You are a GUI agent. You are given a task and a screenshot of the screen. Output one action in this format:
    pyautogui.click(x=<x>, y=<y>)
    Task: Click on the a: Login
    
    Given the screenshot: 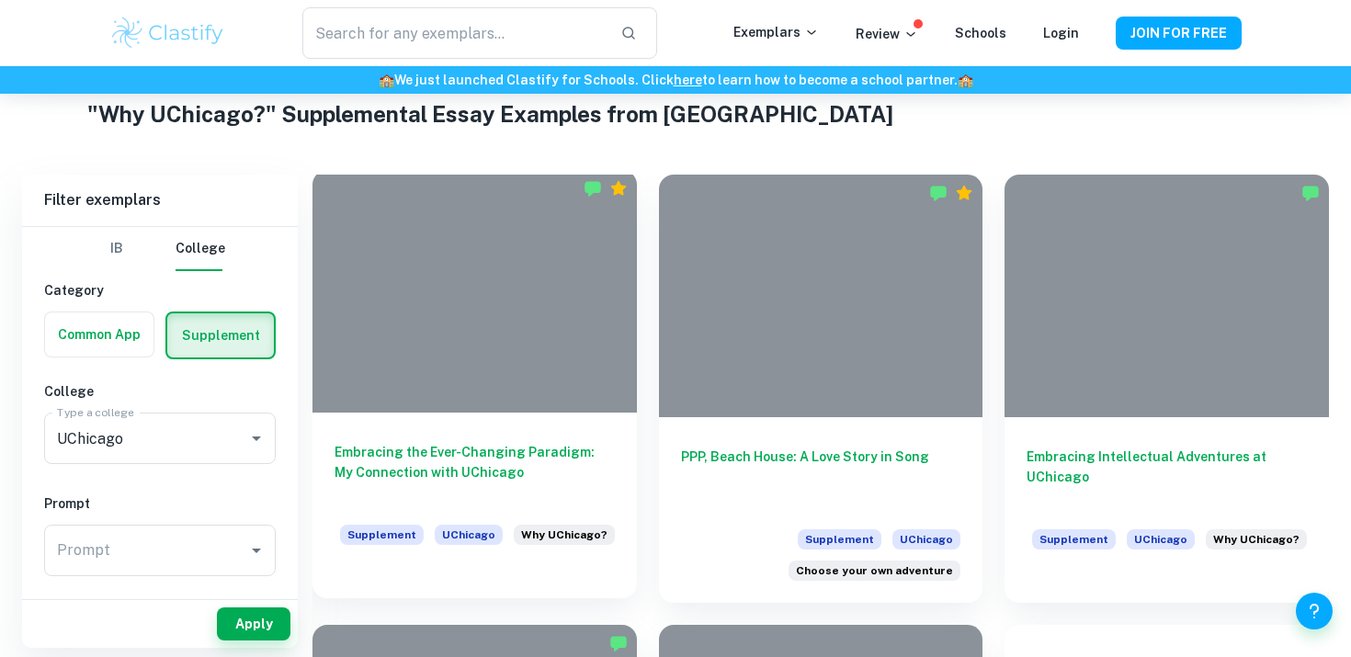 What is the action you would take?
    pyautogui.click(x=1060, y=33)
    